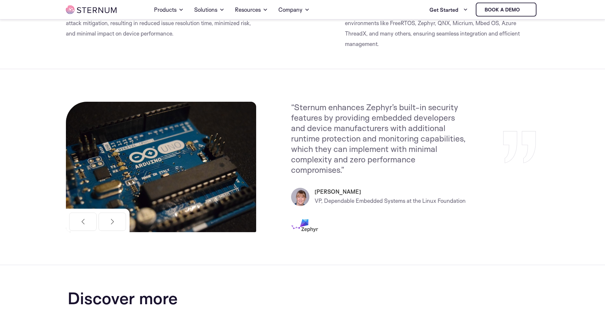  What do you see at coordinates (294, 10) in the screenshot?
I see `a: Company` at bounding box center [294, 10].